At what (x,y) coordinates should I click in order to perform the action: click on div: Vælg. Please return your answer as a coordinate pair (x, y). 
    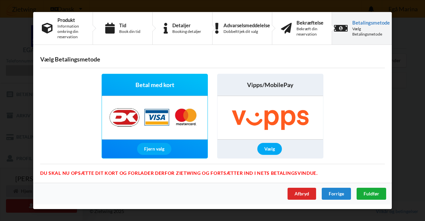
    Looking at the image, I should click on (269, 149).